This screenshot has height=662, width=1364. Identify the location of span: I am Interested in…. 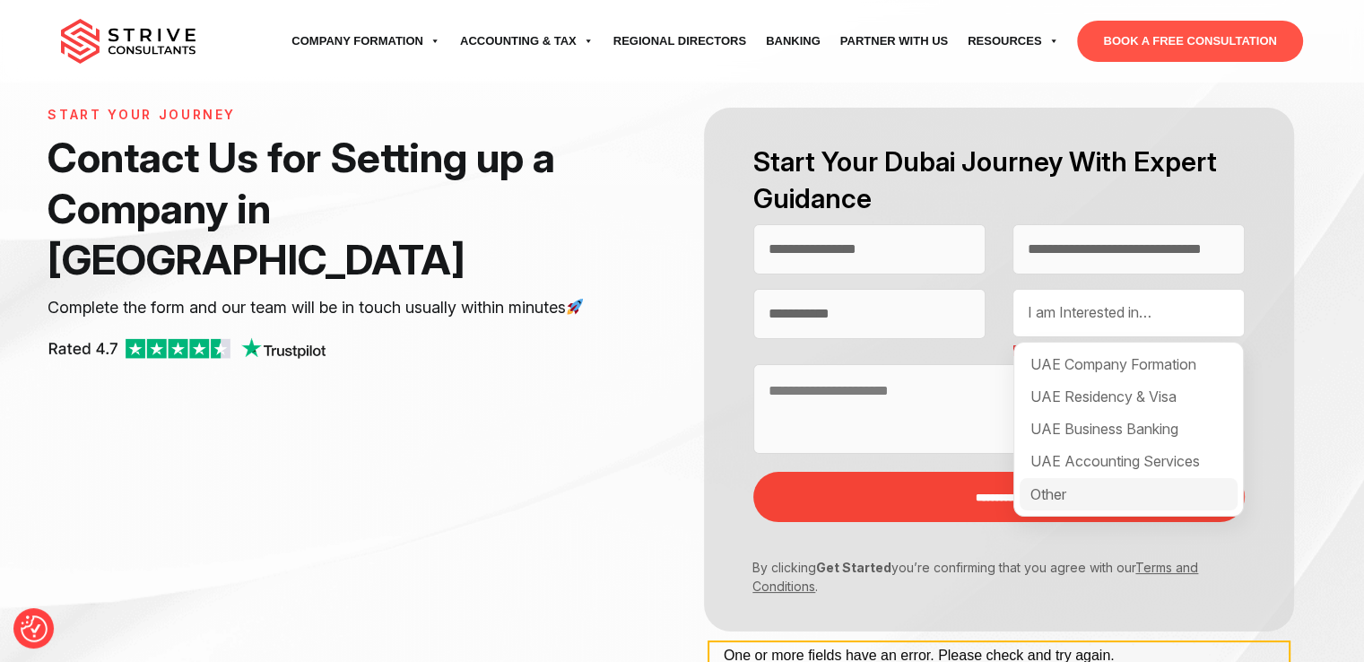
(1089, 312).